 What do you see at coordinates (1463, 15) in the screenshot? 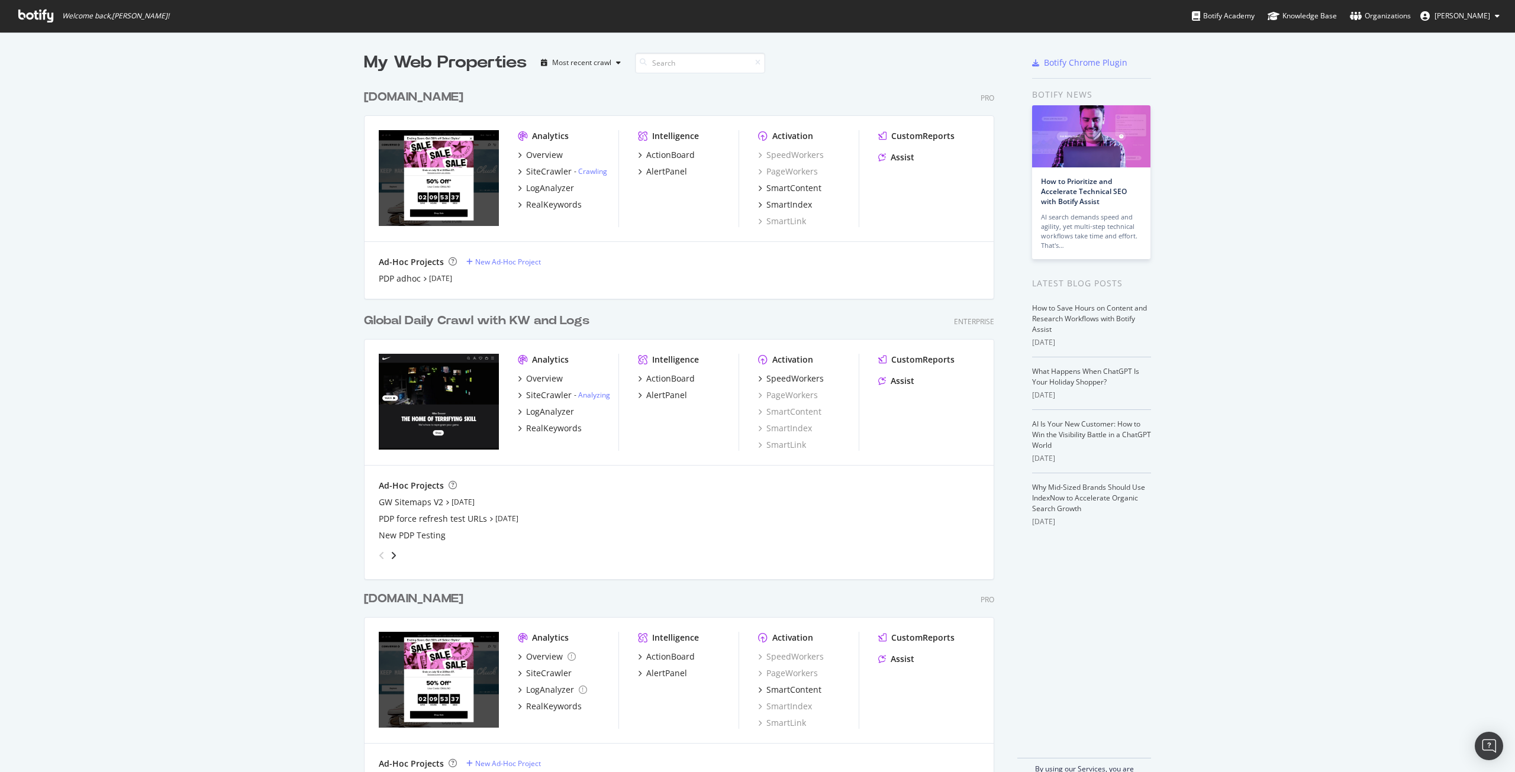
I see `span: Erin MacRae` at bounding box center [1463, 15].